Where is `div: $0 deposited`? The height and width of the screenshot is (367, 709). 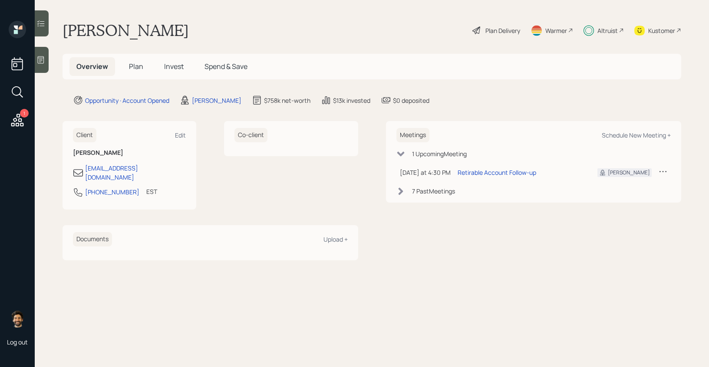
div: $0 deposited is located at coordinates (411, 100).